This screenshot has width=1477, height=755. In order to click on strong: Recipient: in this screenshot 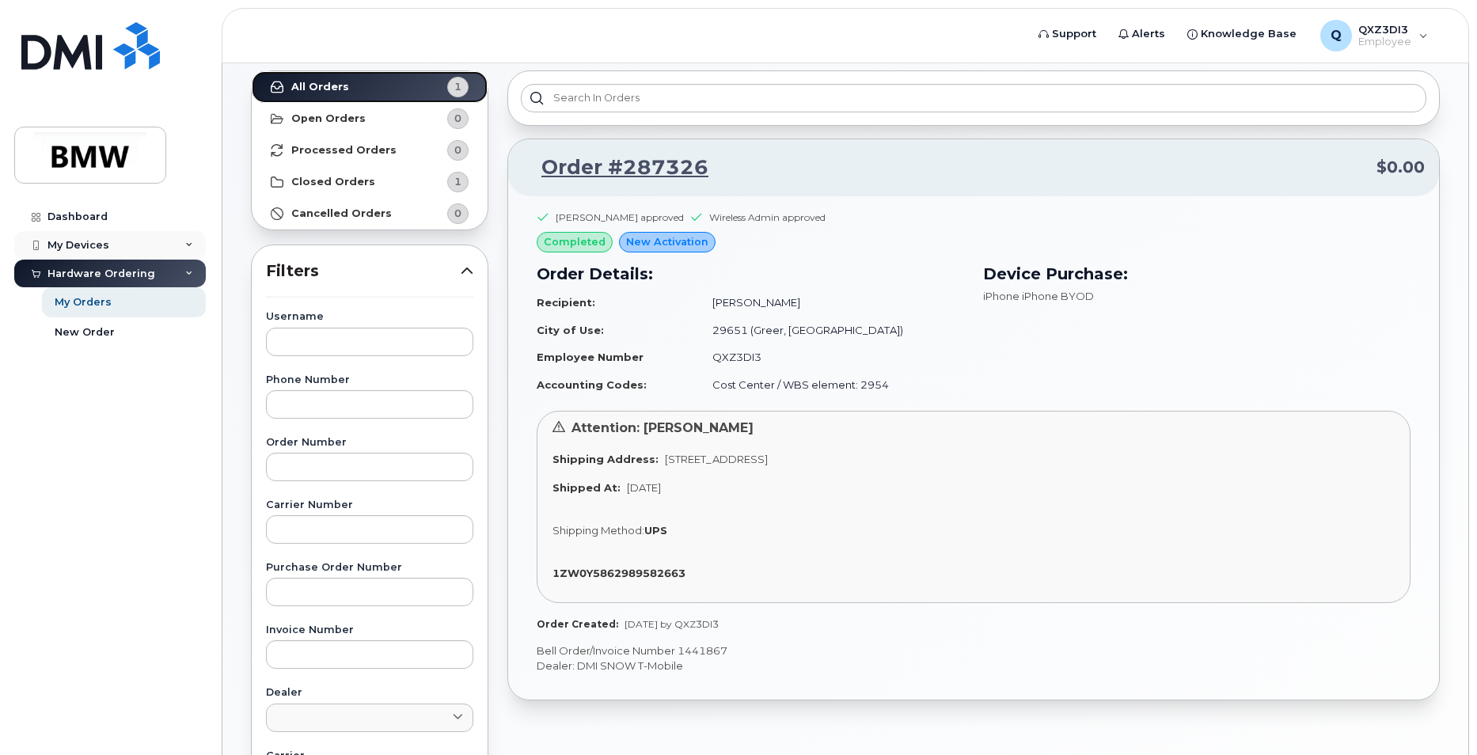, I will do `click(566, 302)`.